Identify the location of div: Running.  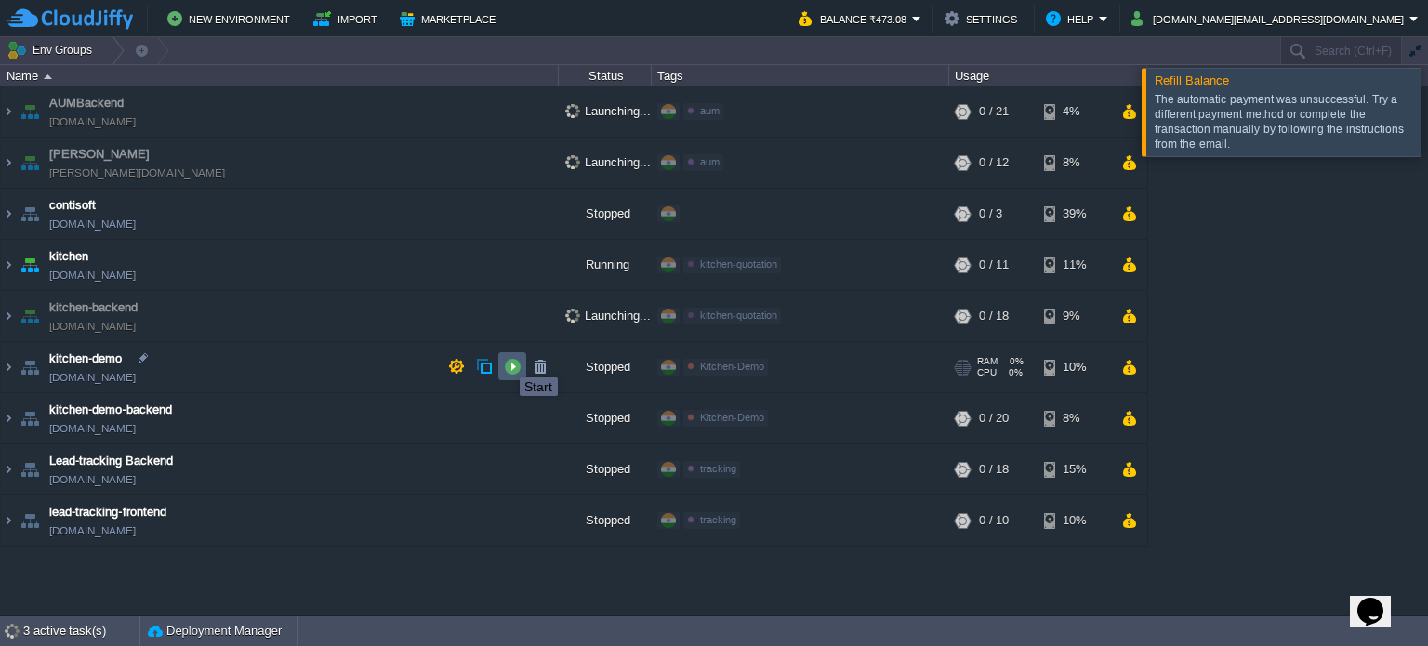
(605, 265).